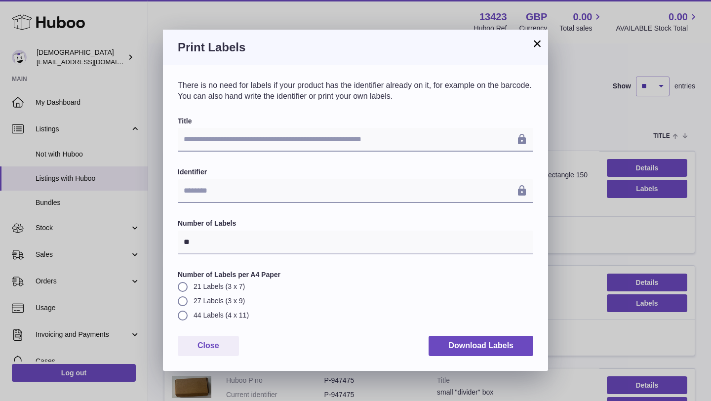 The width and height of the screenshot is (711, 401). Describe the element at coordinates (356, 90) in the screenshot. I see `p: There is no need for labels if your product has the identifier already on it, for example on the ...` at that location.